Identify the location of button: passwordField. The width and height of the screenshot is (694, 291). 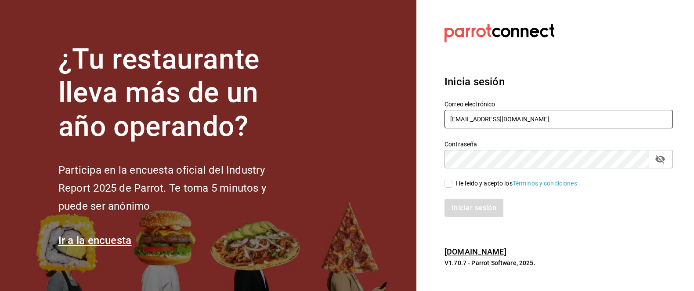
(661, 159).